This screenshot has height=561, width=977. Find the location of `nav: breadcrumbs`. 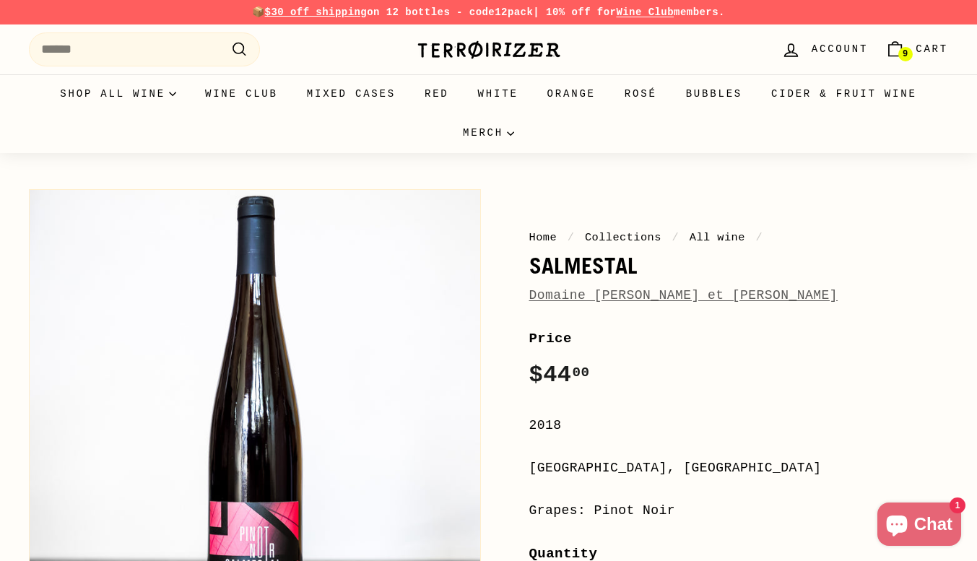

nav: breadcrumbs is located at coordinates (739, 238).